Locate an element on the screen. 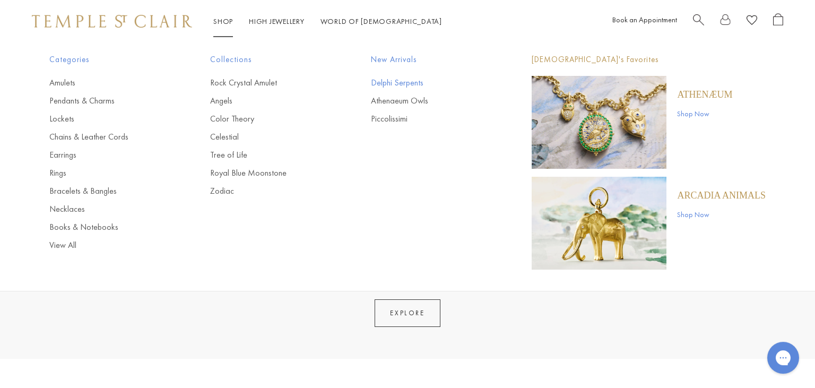 Image resolution: width=815 pixels, height=388 pixels. p: Athenæum is located at coordinates (705, 94).